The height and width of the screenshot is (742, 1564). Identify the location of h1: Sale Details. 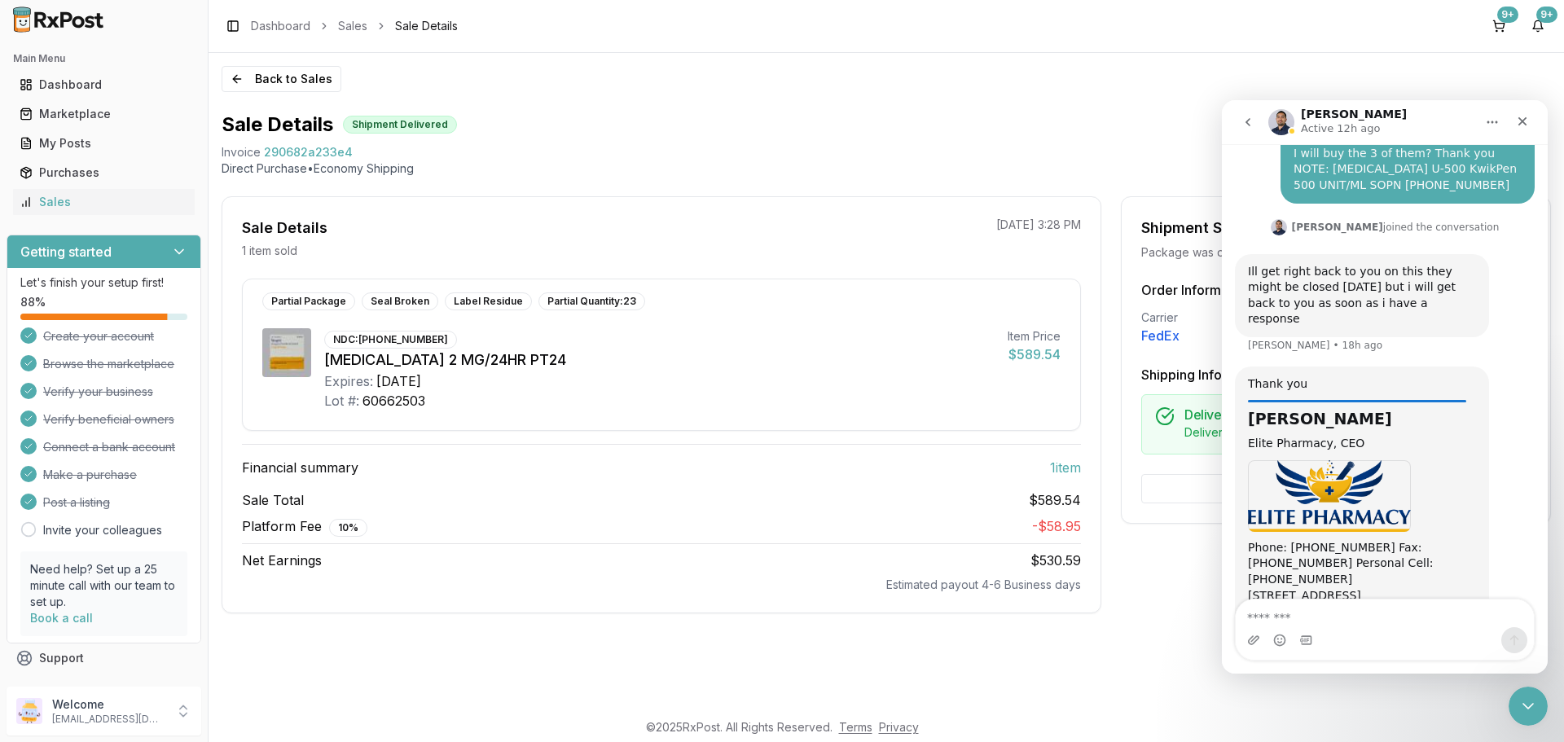
(277, 125).